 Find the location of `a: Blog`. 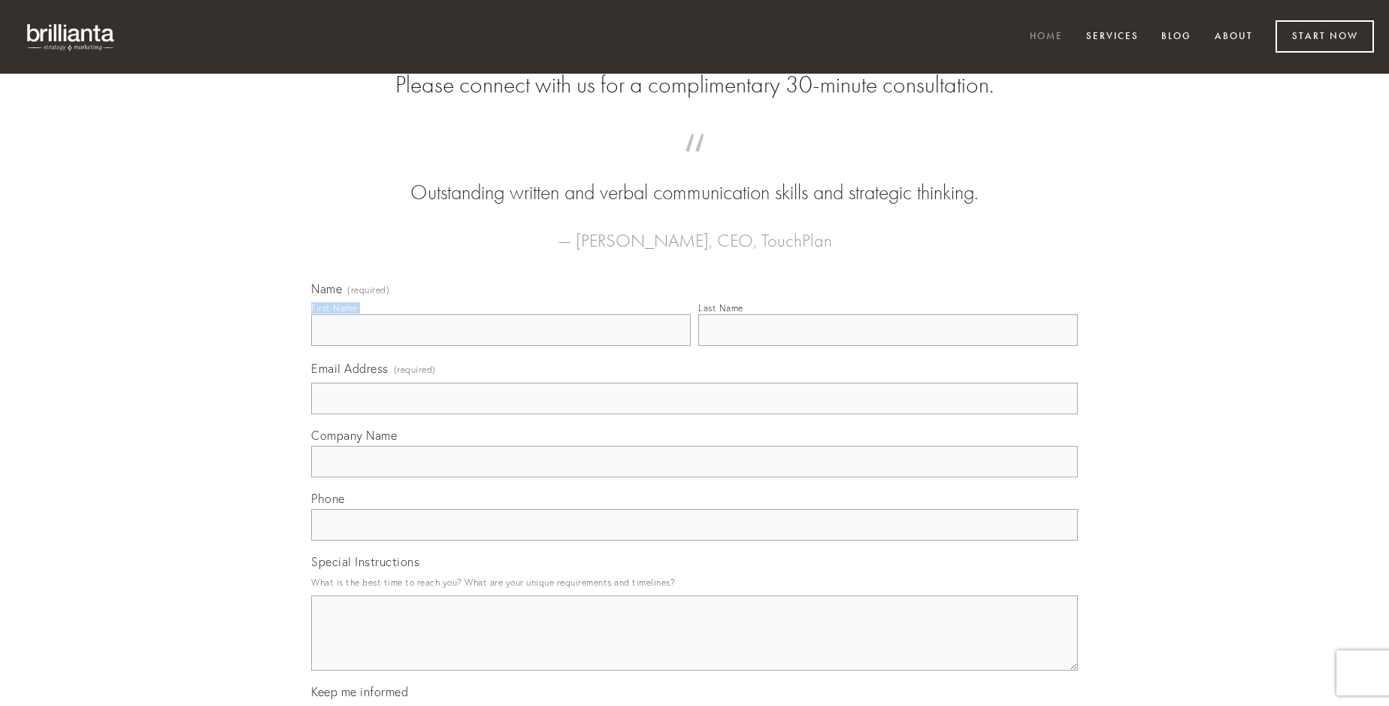

a: Blog is located at coordinates (1177, 37).